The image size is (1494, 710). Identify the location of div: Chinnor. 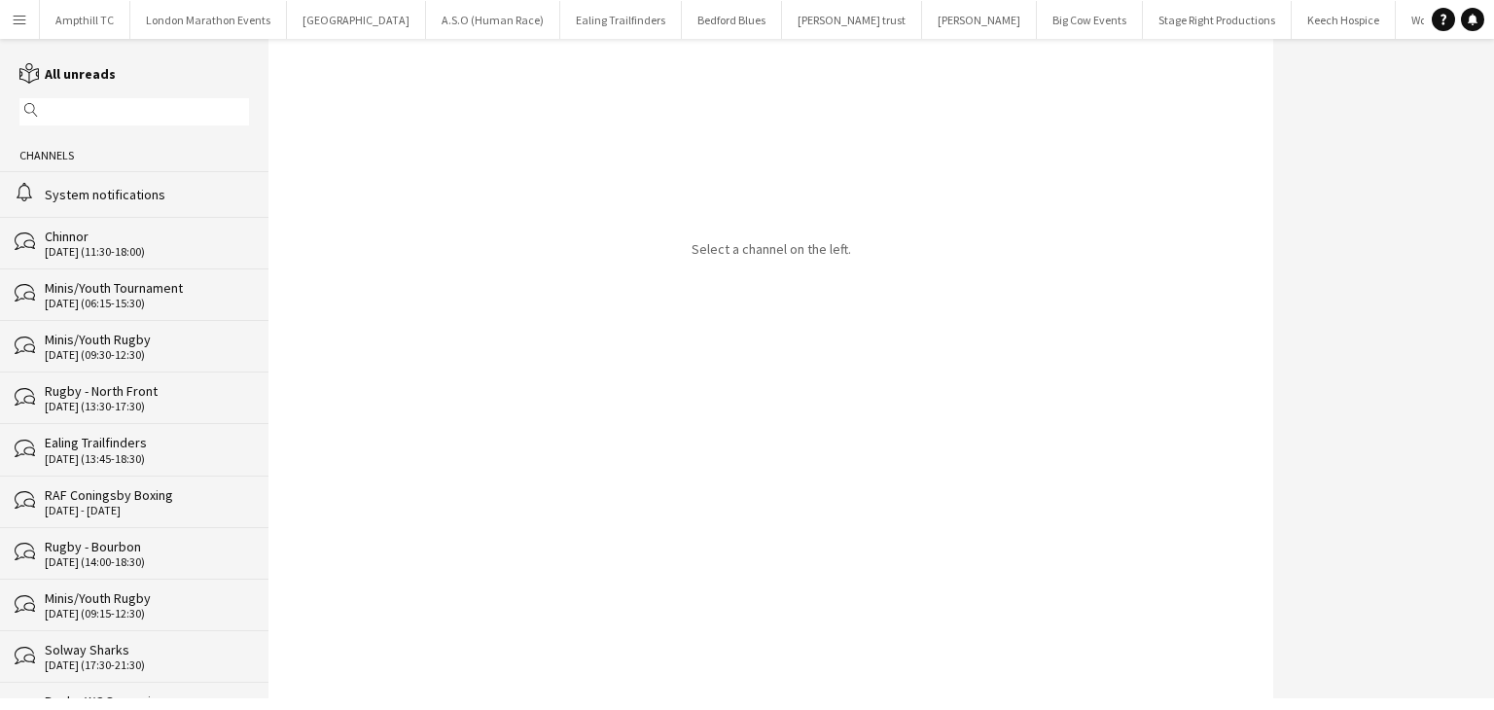
(147, 236).